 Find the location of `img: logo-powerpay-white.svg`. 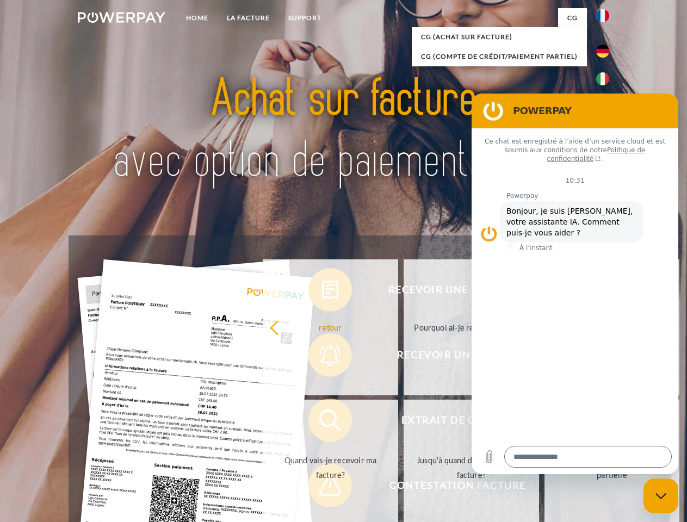

img: logo-powerpay-white.svg is located at coordinates (121, 17).